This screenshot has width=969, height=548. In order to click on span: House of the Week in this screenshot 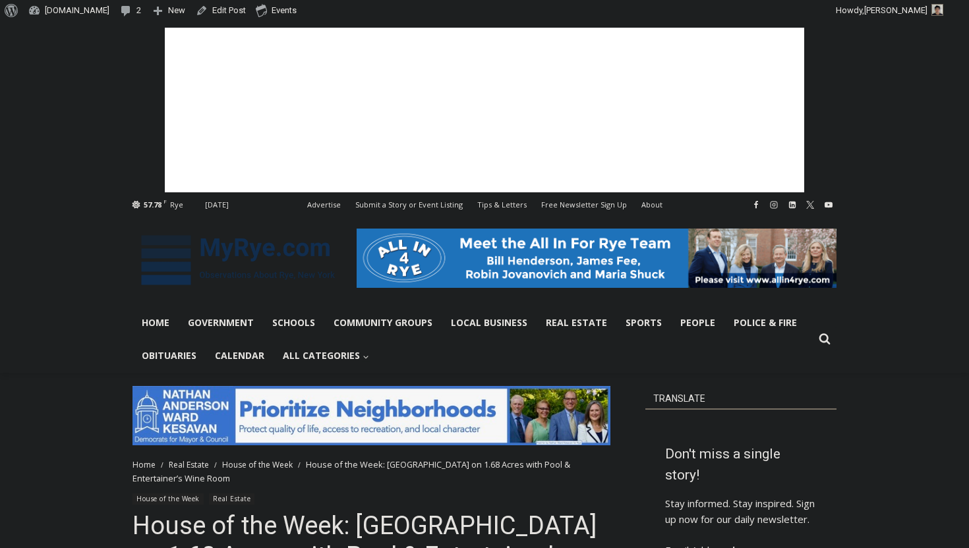, I will do `click(257, 464)`.